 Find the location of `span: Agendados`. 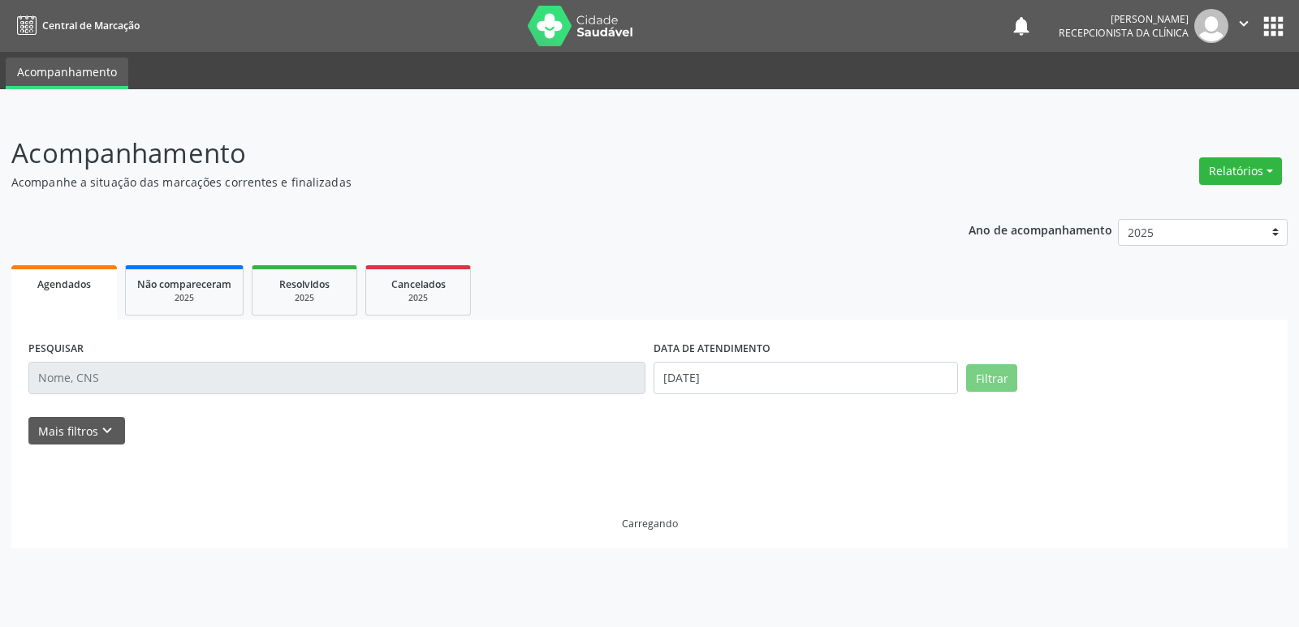

span: Agendados is located at coordinates (64, 284).